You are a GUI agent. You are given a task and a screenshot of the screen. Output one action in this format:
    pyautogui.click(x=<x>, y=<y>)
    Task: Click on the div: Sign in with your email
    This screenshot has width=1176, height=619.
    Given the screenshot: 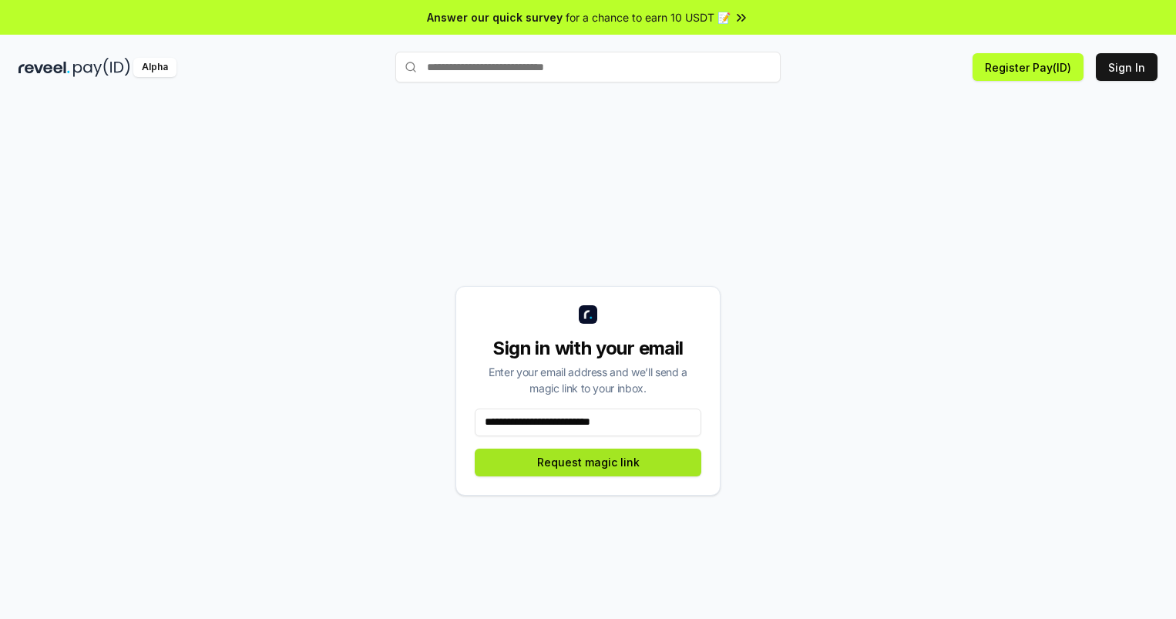 What is the action you would take?
    pyautogui.click(x=588, y=348)
    